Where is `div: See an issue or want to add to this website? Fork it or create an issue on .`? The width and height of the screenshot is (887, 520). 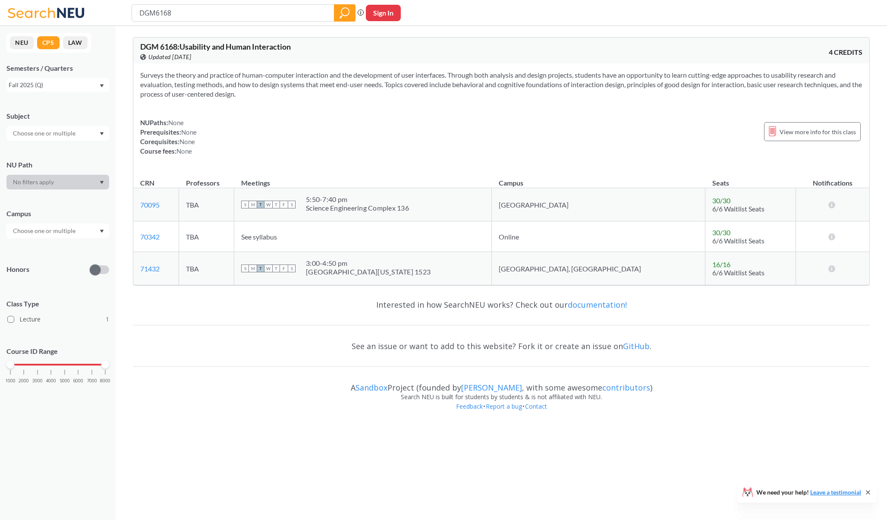
div: See an issue or want to add to this website? Fork it or create an issue on . is located at coordinates (501, 346).